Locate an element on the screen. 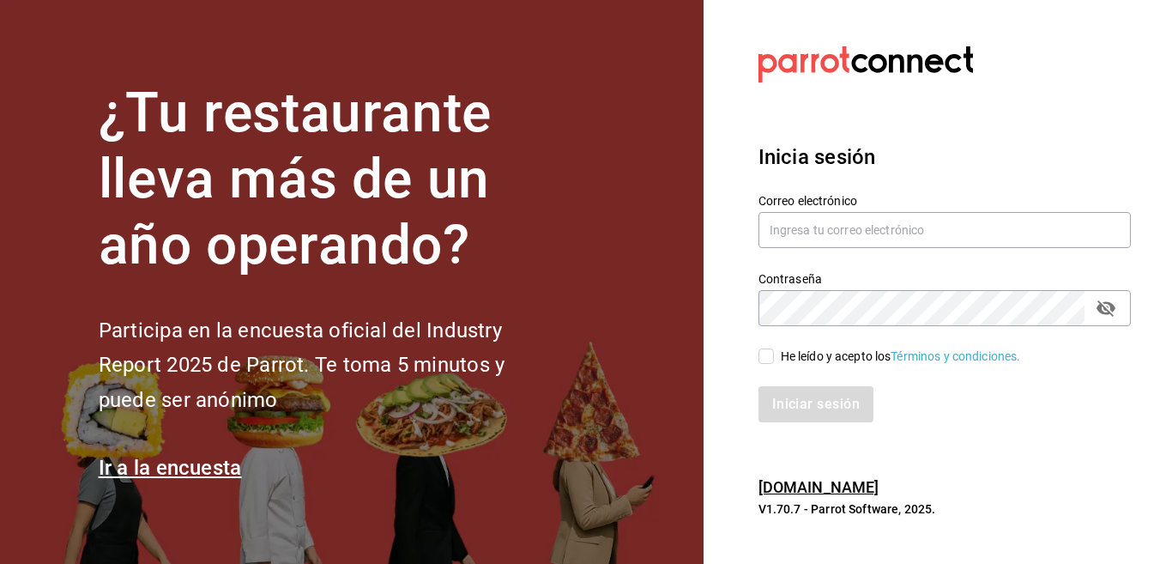 This screenshot has height=564, width=1172. label: Contraseña is located at coordinates (945, 279).